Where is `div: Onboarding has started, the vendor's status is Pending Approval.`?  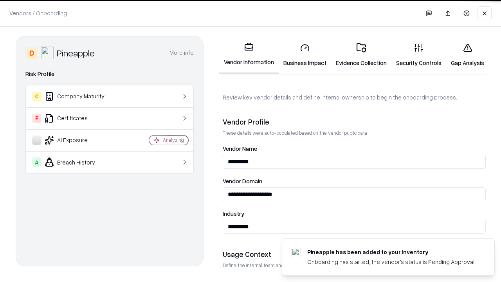 div: Onboarding has started, the vendor's status is Pending Approval. is located at coordinates (391, 262).